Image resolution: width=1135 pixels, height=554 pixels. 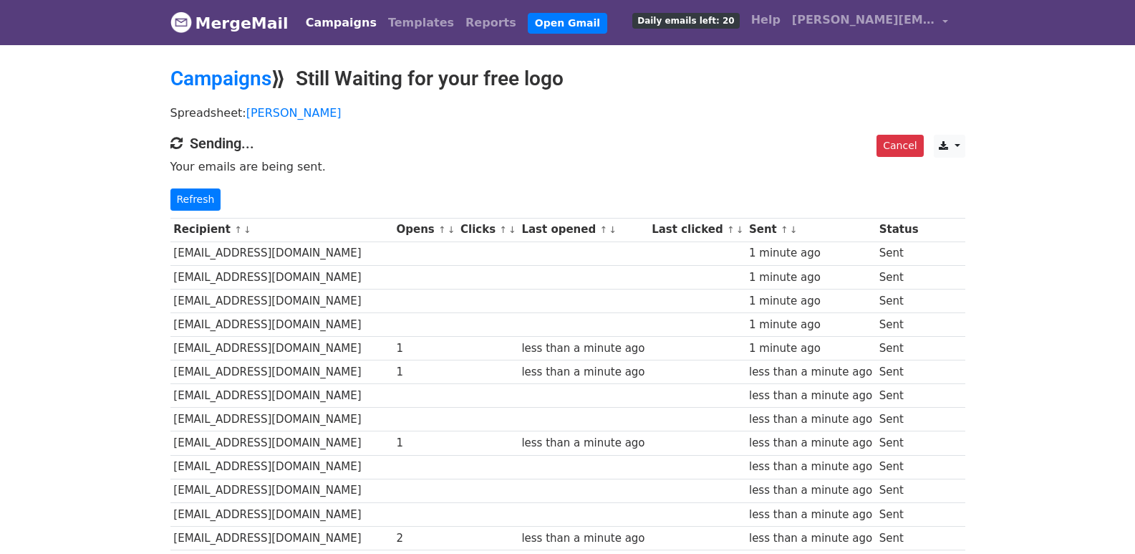 What do you see at coordinates (281, 229) in the screenshot?
I see `th: Recipient` at bounding box center [281, 229].